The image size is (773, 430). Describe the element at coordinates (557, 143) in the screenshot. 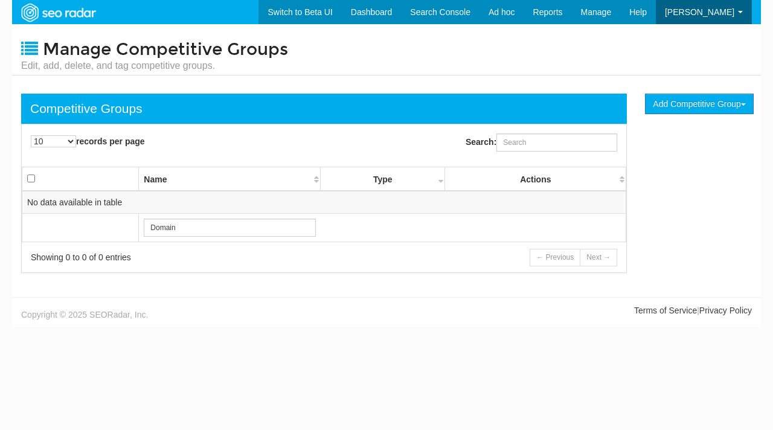

I see `input: Search:` at that location.